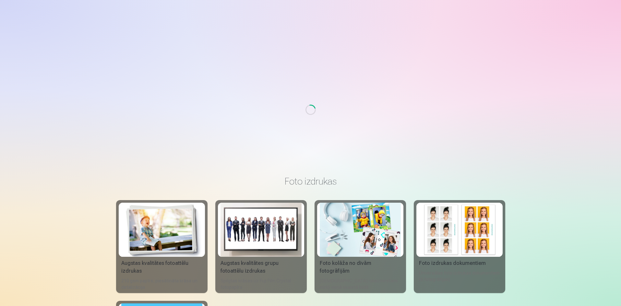  Describe the element at coordinates (261, 247) in the screenshot. I see `a: Augstas kvalitātes grupu fotoattēlu izdrukasAugstas kvalitātes grupu fotoattēlu izdrukasSpilgtas ...` at that location.